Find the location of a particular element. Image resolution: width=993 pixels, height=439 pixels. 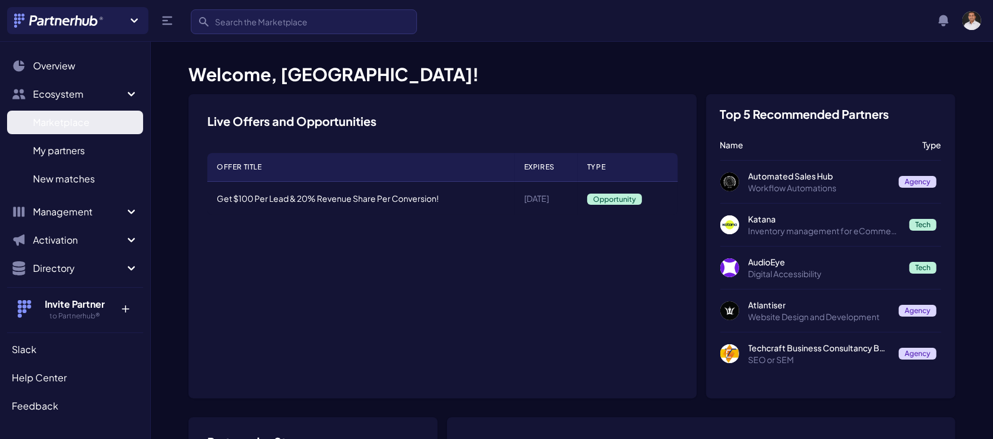

a: My partners is located at coordinates (75, 151).